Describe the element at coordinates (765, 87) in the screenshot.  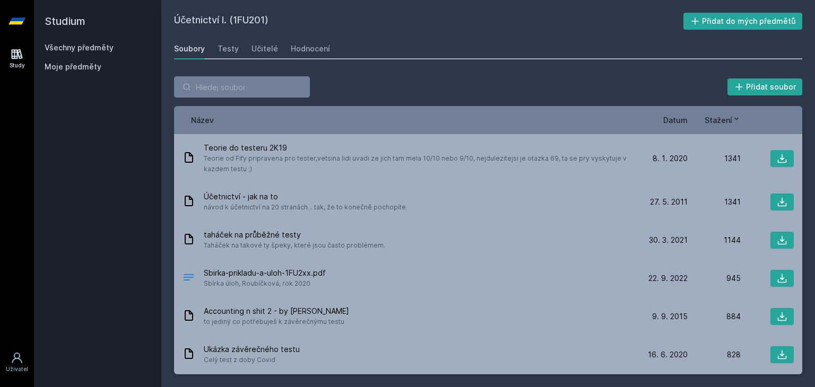
I see `button: Přidat soubor` at that location.